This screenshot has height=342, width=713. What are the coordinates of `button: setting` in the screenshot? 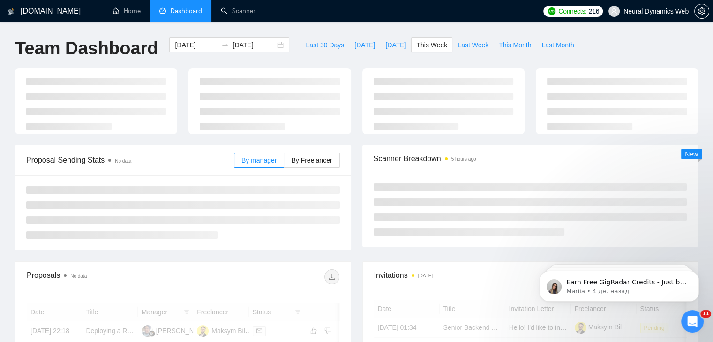 It's located at (702, 11).